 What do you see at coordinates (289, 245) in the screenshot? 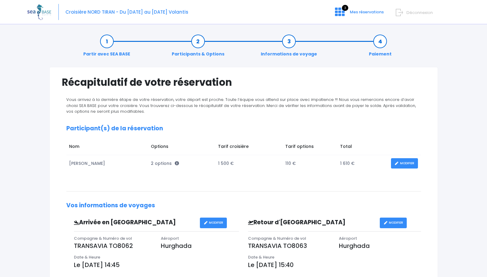
I see `p: TRANSAVIA TO8063` at bounding box center [289, 245].